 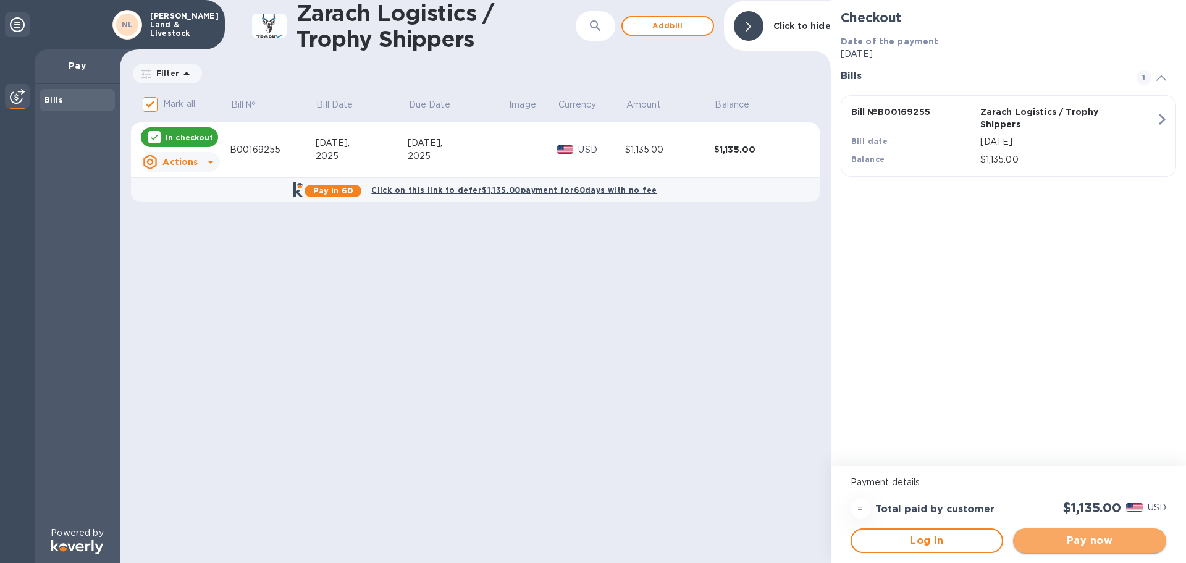 I want to click on b: Bills, so click(x=54, y=99).